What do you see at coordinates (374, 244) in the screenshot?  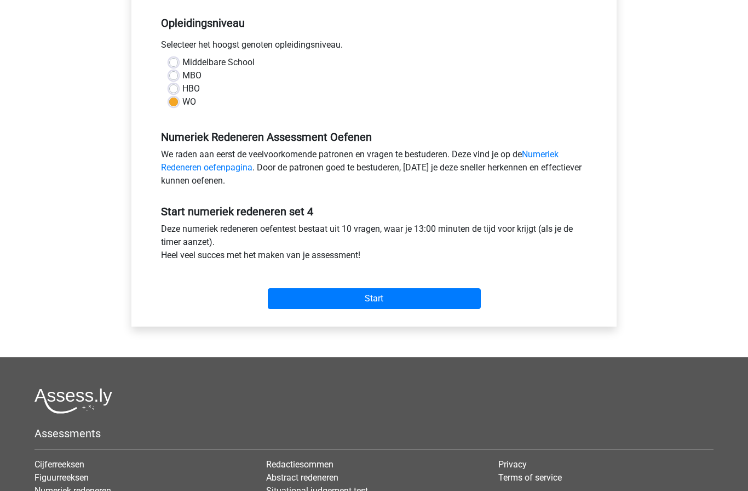 I see `div: Deze numeriek redeneren oefentest bestaat uit 10 vragen, waar je 13:00 minuten de tijd voor krijg...` at bounding box center [374, 244].